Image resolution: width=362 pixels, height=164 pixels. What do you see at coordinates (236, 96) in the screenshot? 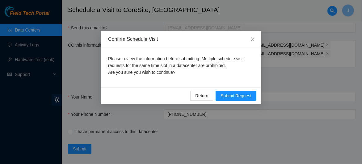
I see `span: Submit Request` at bounding box center [236, 96].